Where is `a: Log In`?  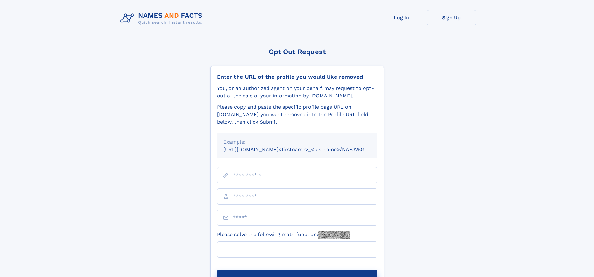
a: Log In is located at coordinates (402, 17).